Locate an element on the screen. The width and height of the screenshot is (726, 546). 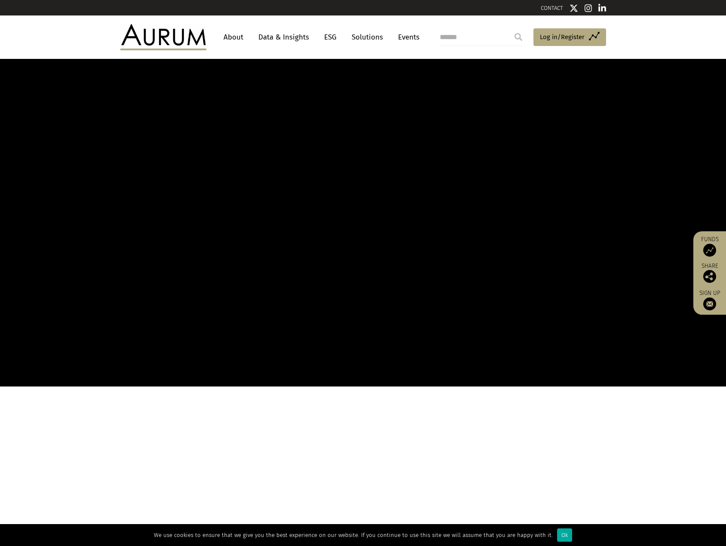
img: Aurum is located at coordinates (163, 37).